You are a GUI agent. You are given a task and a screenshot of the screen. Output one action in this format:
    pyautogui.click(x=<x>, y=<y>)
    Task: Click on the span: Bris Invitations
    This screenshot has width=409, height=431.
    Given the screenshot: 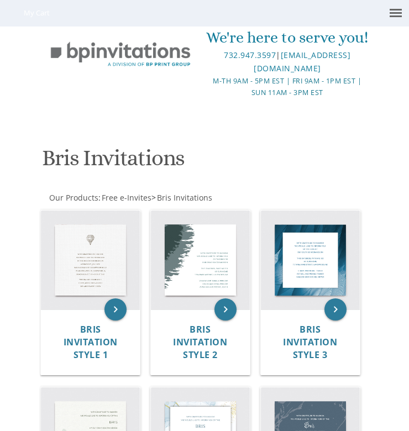 What is the action you would take?
    pyautogui.click(x=184, y=197)
    